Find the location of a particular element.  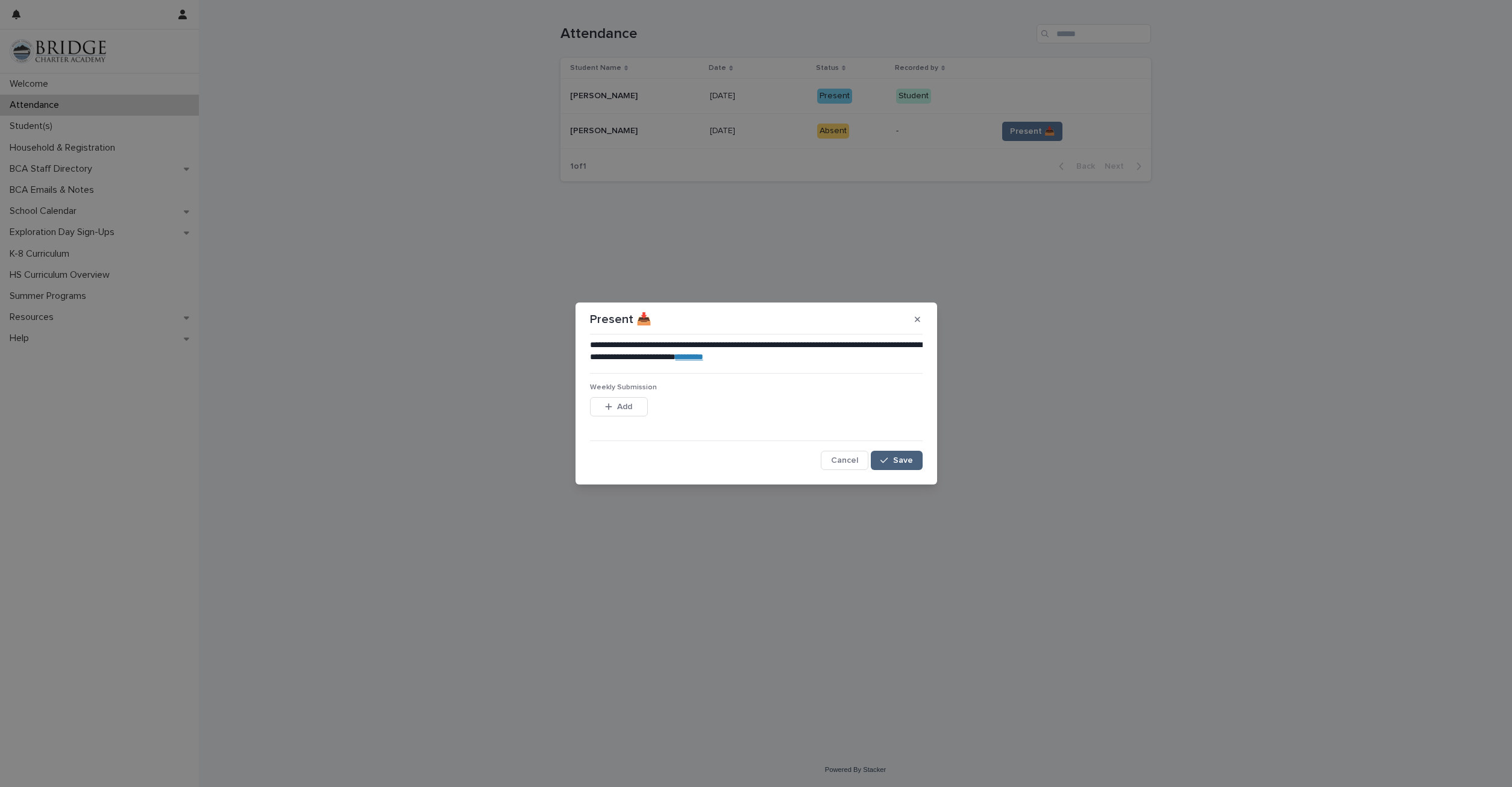

button: Cancel is located at coordinates (845, 461).